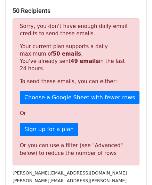 The width and height of the screenshot is (152, 185). Describe the element at coordinates (76, 30) in the screenshot. I see `p: Sorry, you don't have enough daily email credits to send these emails.` at that location.